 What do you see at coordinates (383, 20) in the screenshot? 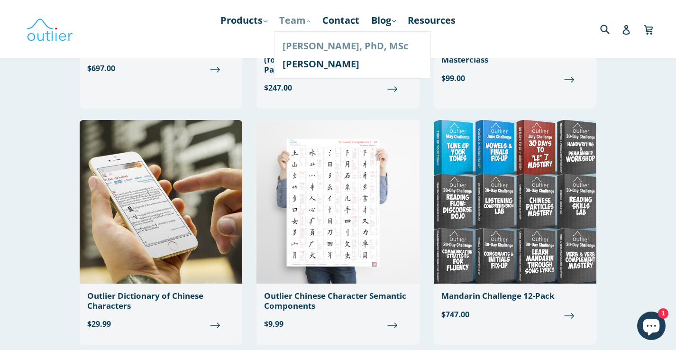
I see `a: Blog` at bounding box center [383, 20].